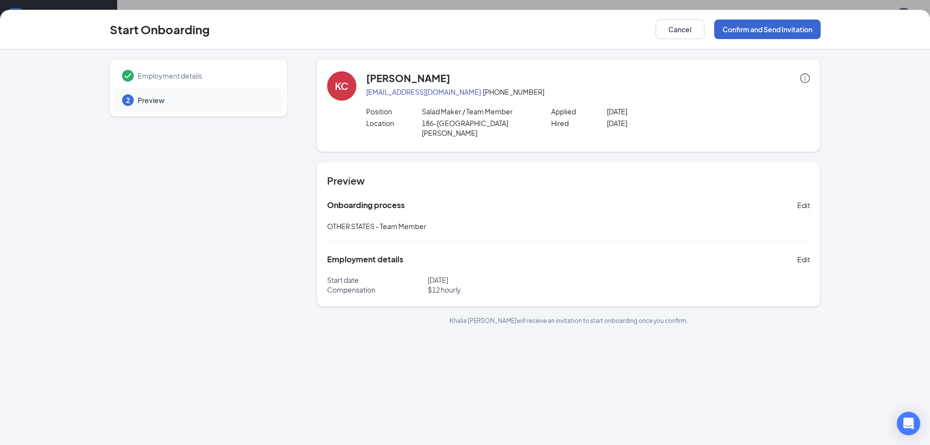  Describe the element at coordinates (805, 78) in the screenshot. I see `span: info-circle` at that location.